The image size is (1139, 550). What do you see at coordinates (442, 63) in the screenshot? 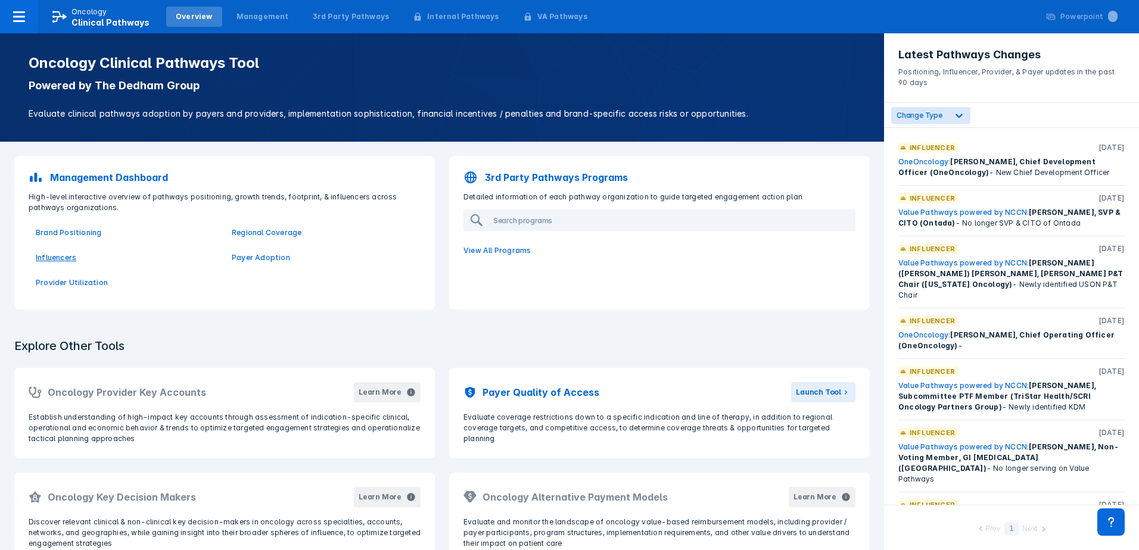
I see `h1: Oncology Clinical Pathways Tool` at bounding box center [442, 63].